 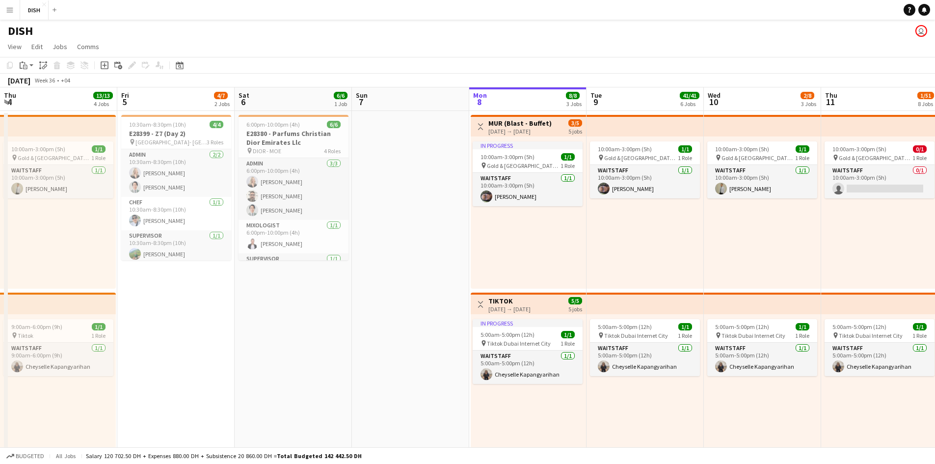 I want to click on a: Jobs, so click(x=60, y=47).